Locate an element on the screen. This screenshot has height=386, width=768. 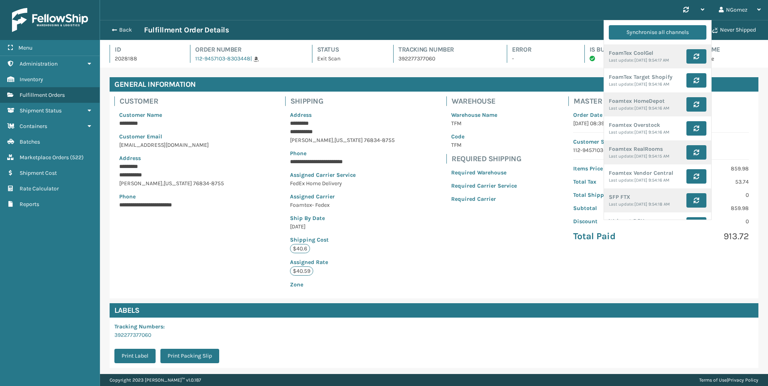
p: $40.6 is located at coordinates (300, 248).